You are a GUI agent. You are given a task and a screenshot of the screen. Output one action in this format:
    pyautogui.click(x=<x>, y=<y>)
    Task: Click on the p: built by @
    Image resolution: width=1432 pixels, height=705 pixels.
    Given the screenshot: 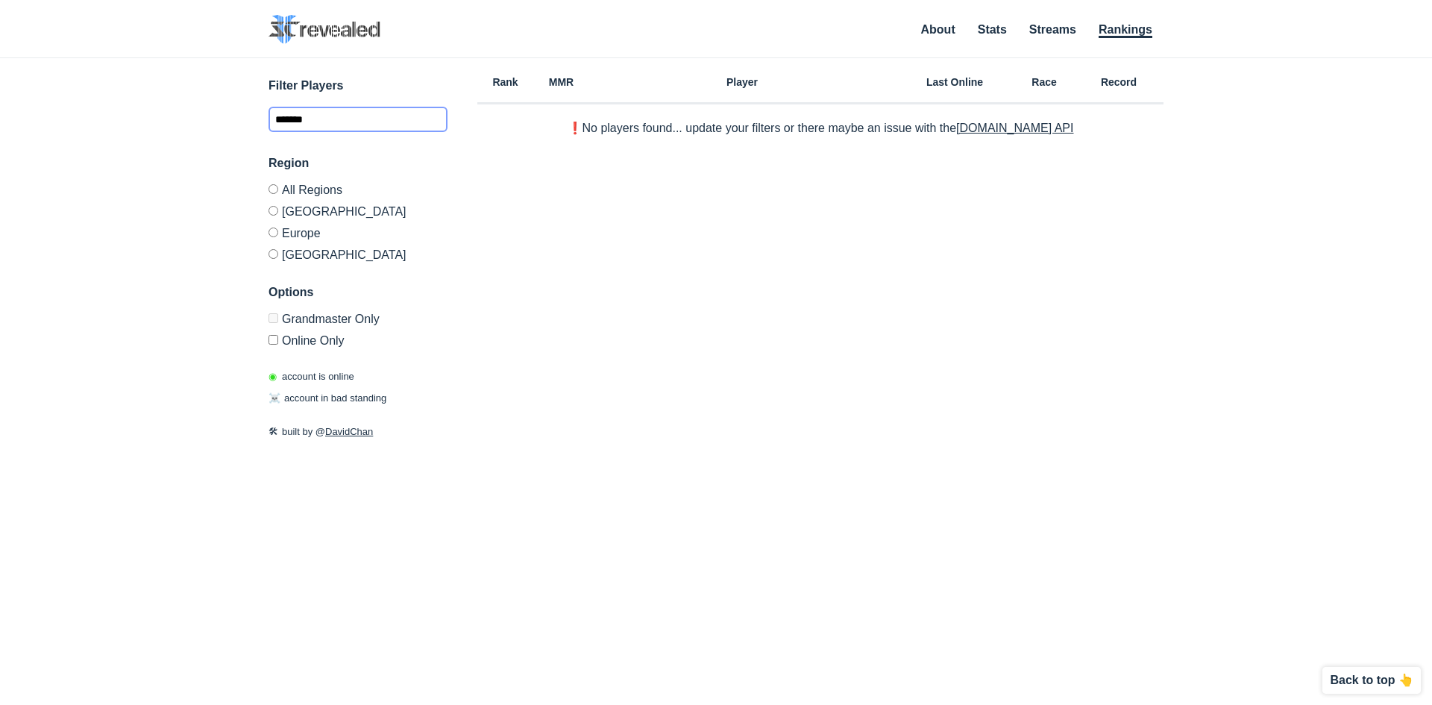 What is the action you would take?
    pyautogui.click(x=358, y=432)
    